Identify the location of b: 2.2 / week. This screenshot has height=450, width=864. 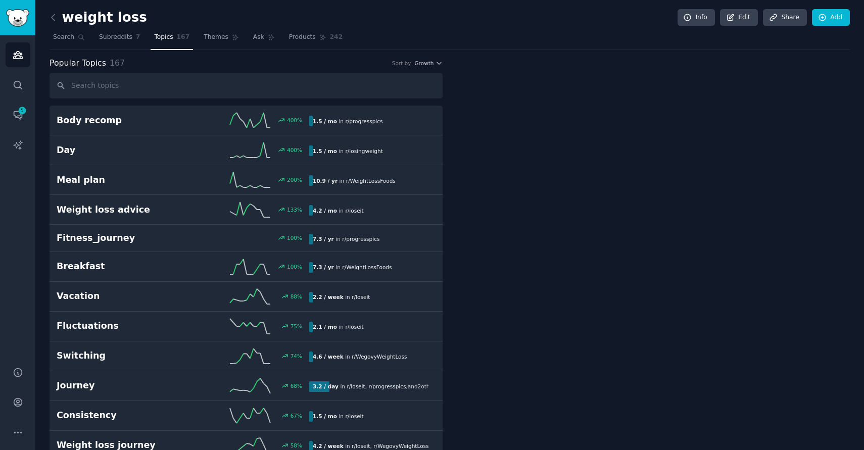
(328, 297).